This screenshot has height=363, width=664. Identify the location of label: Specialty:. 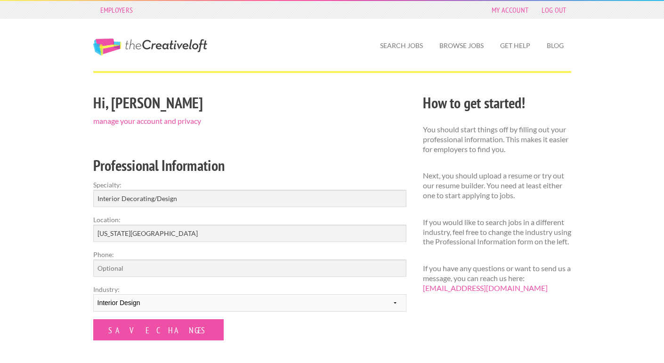
(250, 185).